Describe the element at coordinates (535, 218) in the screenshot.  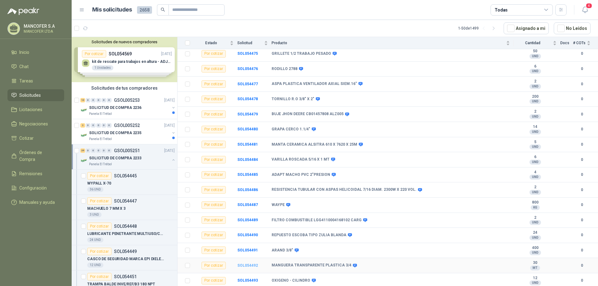
I see `b: 2` at that location.